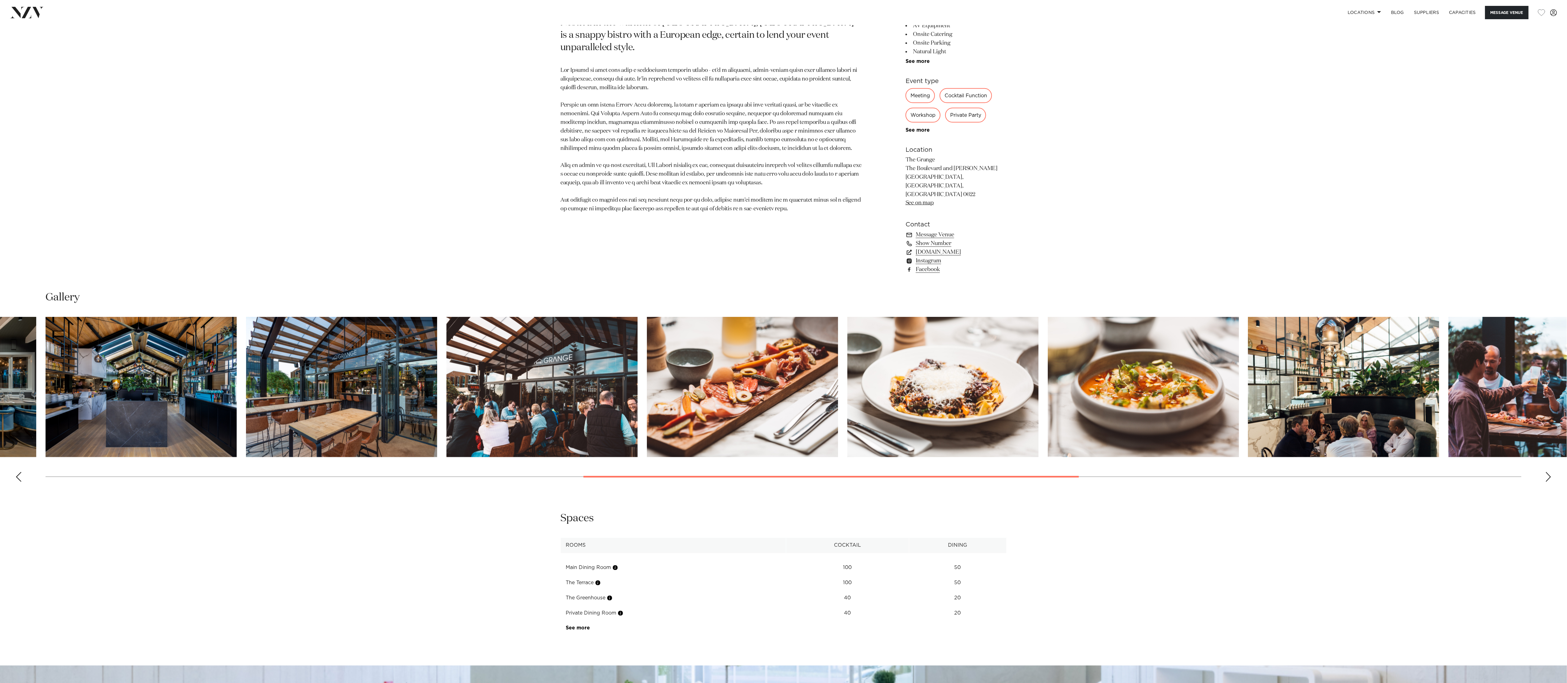 This screenshot has width=1567, height=683. What do you see at coordinates (956, 52) in the screenshot?
I see `li: Natural Light` at bounding box center [956, 52].